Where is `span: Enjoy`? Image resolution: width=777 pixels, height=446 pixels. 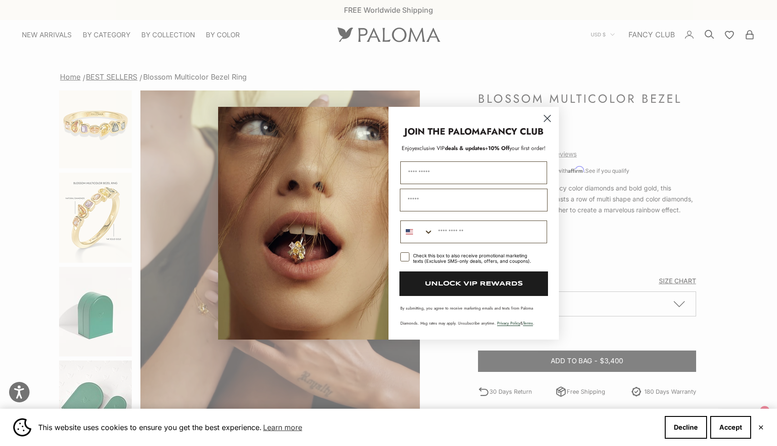
span: Enjoy is located at coordinates (408, 148).